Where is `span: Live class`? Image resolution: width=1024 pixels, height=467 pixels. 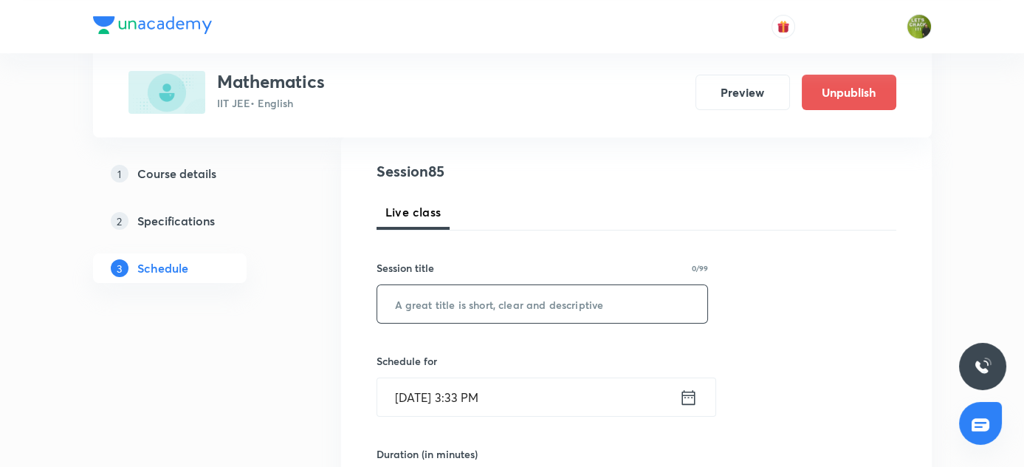
span: Live class is located at coordinates (414, 212).